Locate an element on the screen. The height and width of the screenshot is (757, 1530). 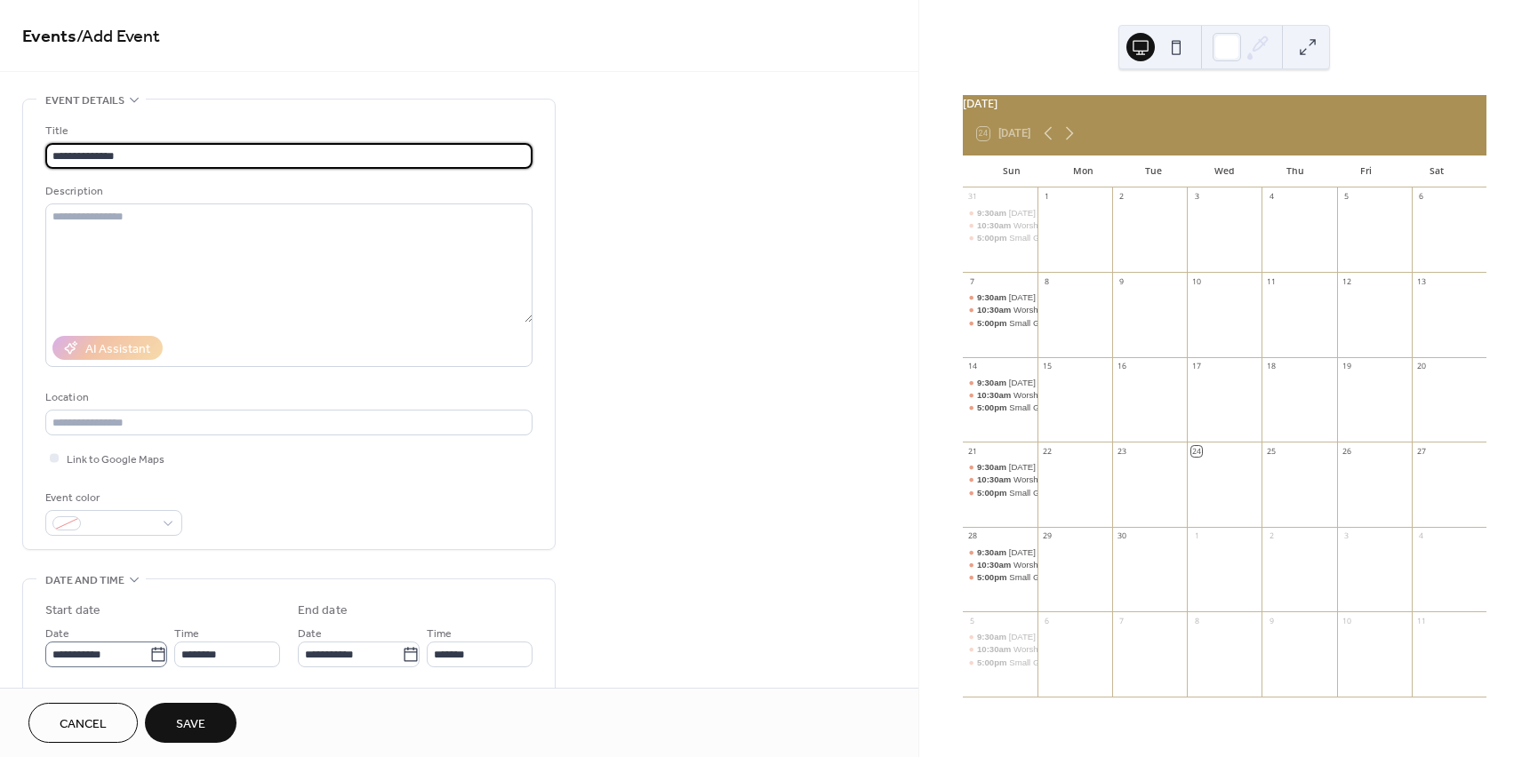
span: Link to Google Maps is located at coordinates (116, 460).